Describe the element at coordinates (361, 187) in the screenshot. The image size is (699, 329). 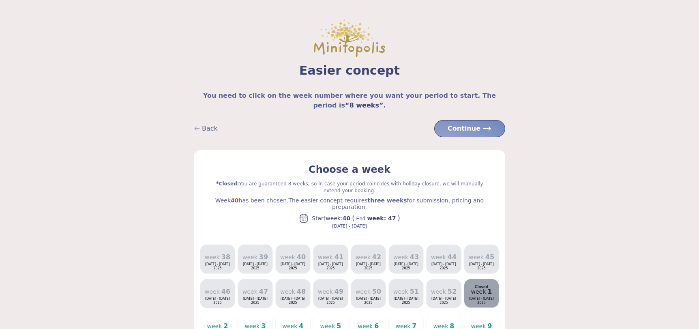
I see `font: You are guaranteed 8 weeks; so in case your period coincides with holiday closure, we will manual...` at that location.